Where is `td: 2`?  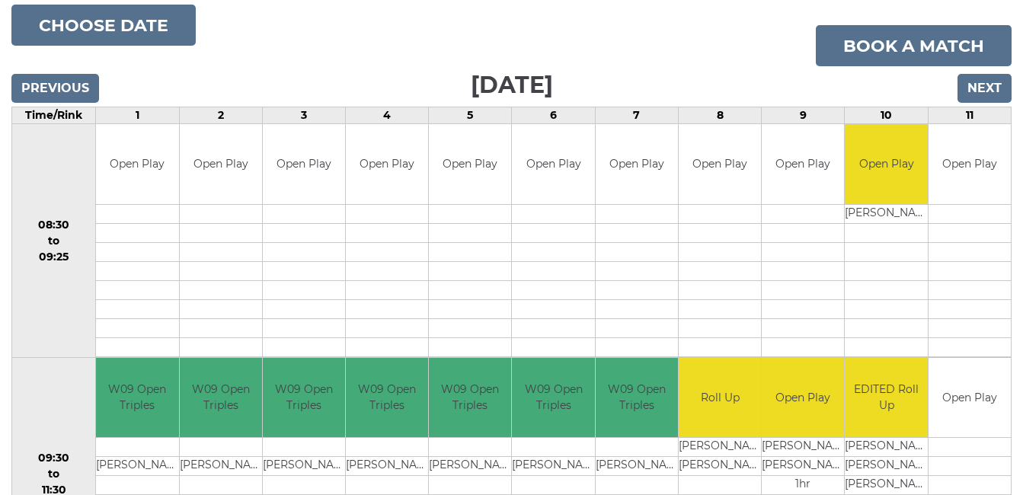
td: 2 is located at coordinates (220, 116).